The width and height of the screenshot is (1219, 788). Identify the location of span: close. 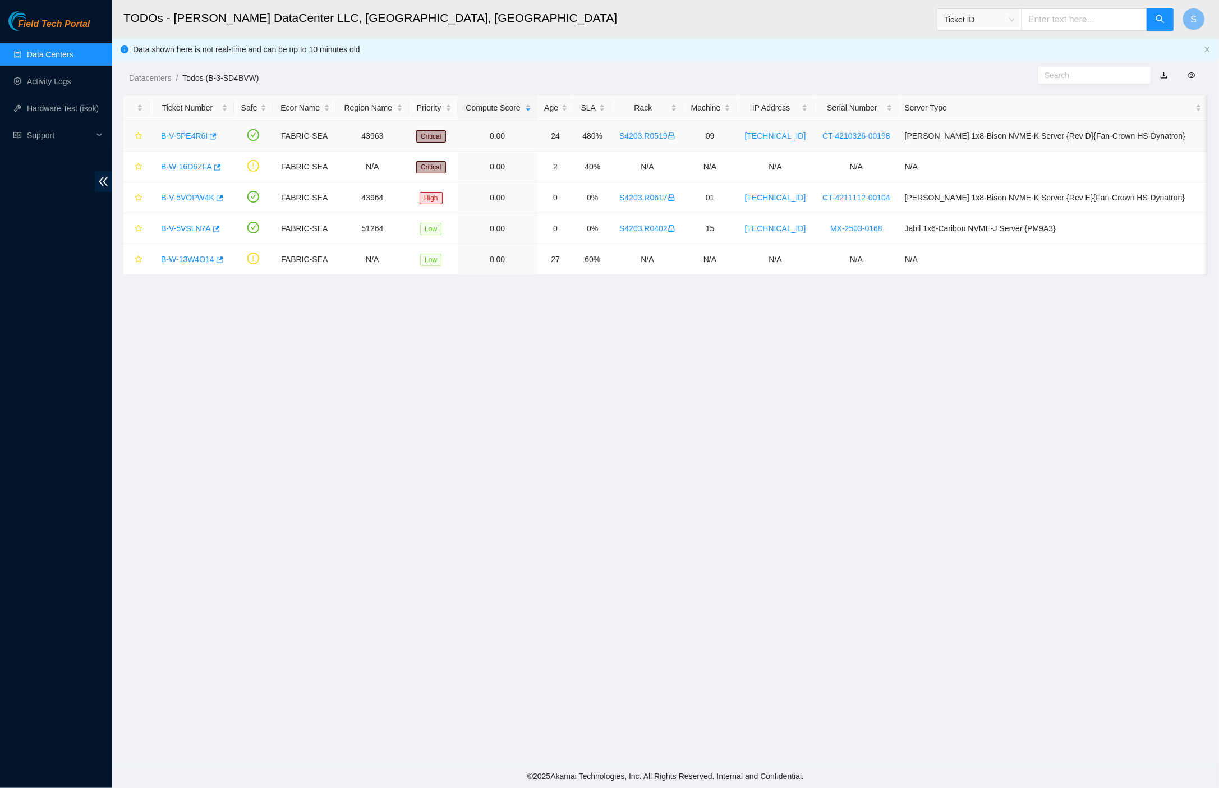
(1207, 49).